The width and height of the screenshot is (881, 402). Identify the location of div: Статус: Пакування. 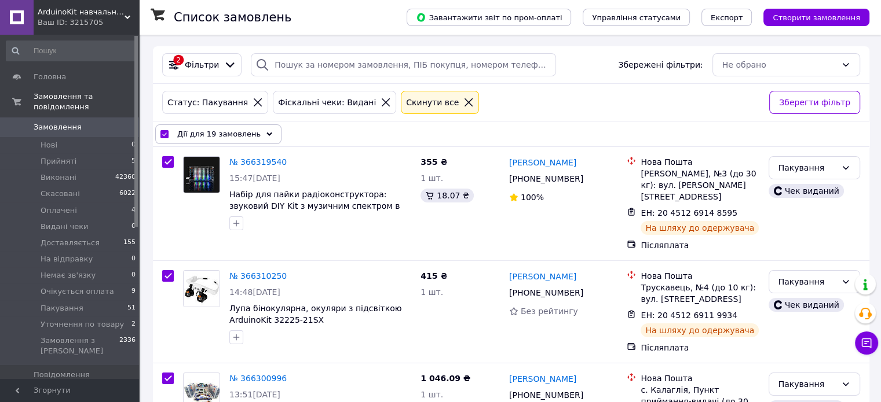
(207, 102).